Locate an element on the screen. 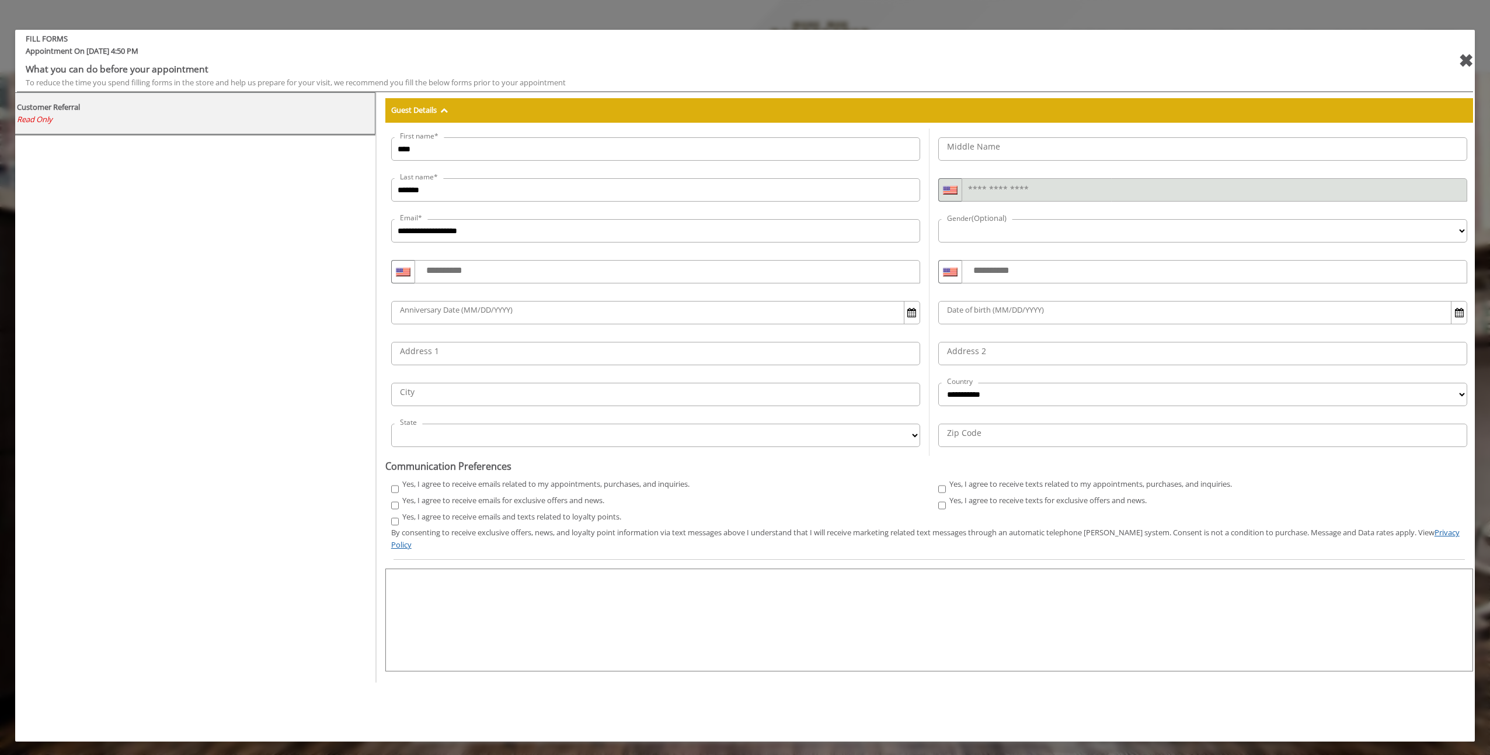 The image size is (1490, 755). label: State is located at coordinates (408, 422).